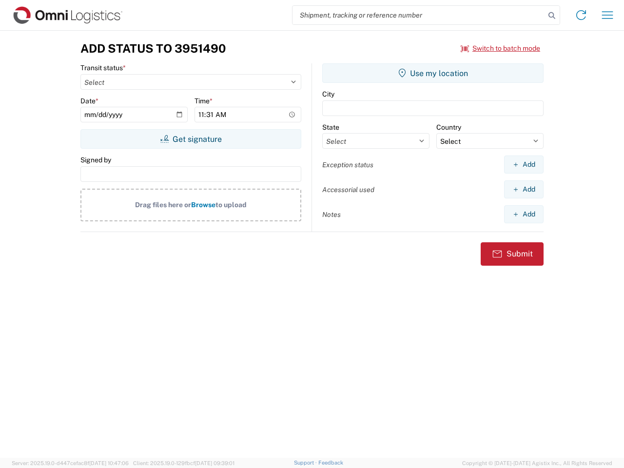 The height and width of the screenshot is (468, 624). I want to click on button: Get signature, so click(191, 139).